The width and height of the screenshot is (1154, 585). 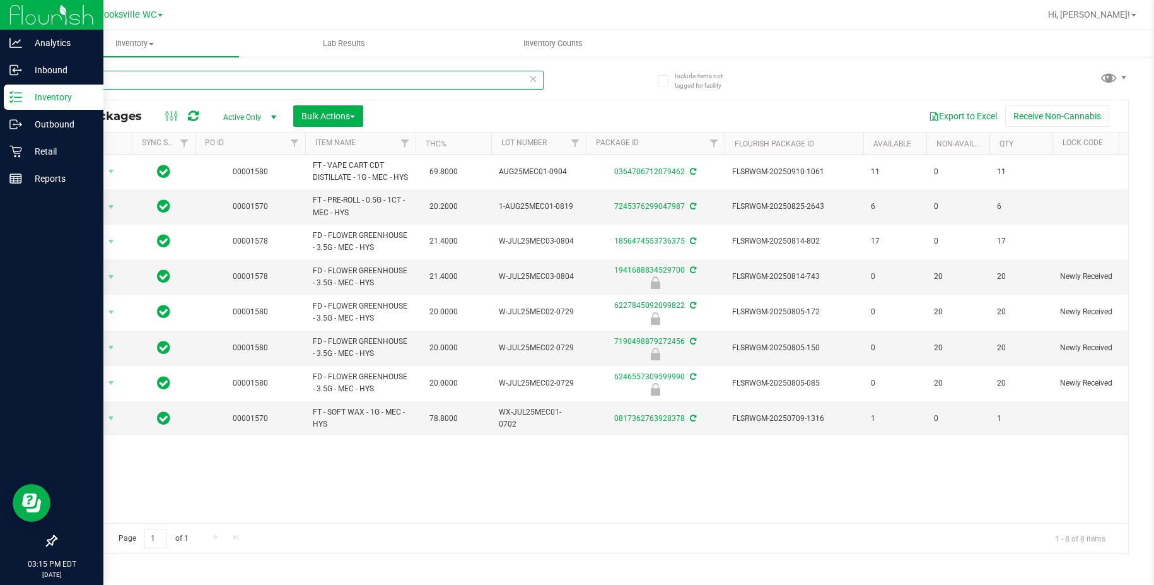 What do you see at coordinates (774, 144) in the screenshot?
I see `a: Flourish Package ID` at bounding box center [774, 144].